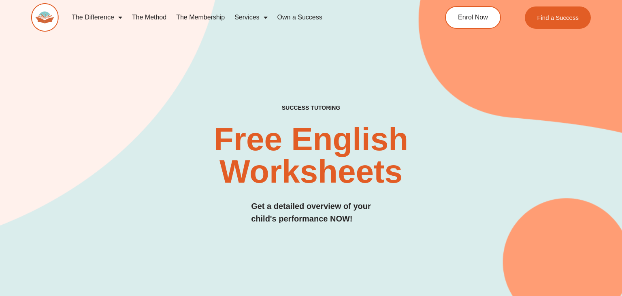  I want to click on span: Find a Success, so click(558, 17).